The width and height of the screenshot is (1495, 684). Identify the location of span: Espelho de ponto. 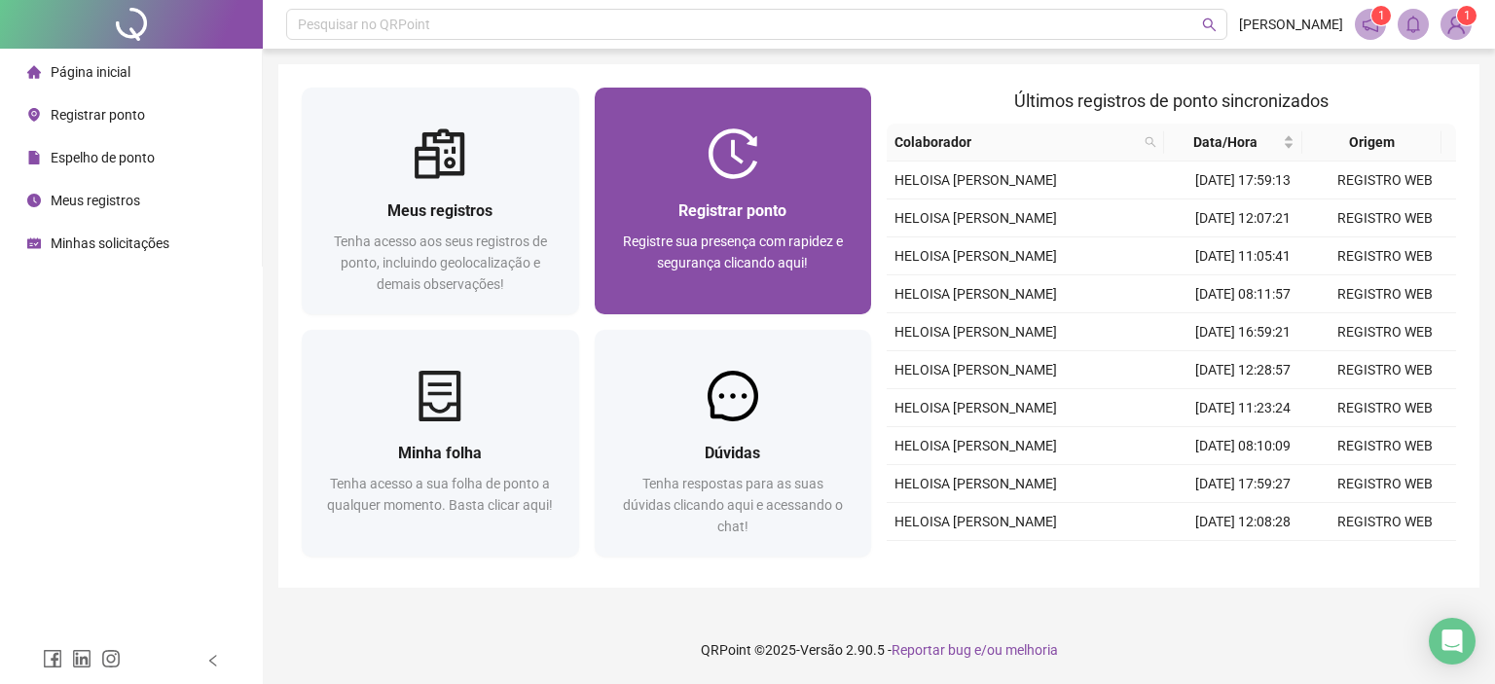
(102, 158).